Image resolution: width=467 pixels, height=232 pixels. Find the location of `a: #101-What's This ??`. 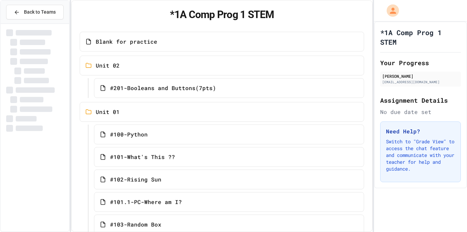

a: #101-What's This ?? is located at coordinates (229, 157).